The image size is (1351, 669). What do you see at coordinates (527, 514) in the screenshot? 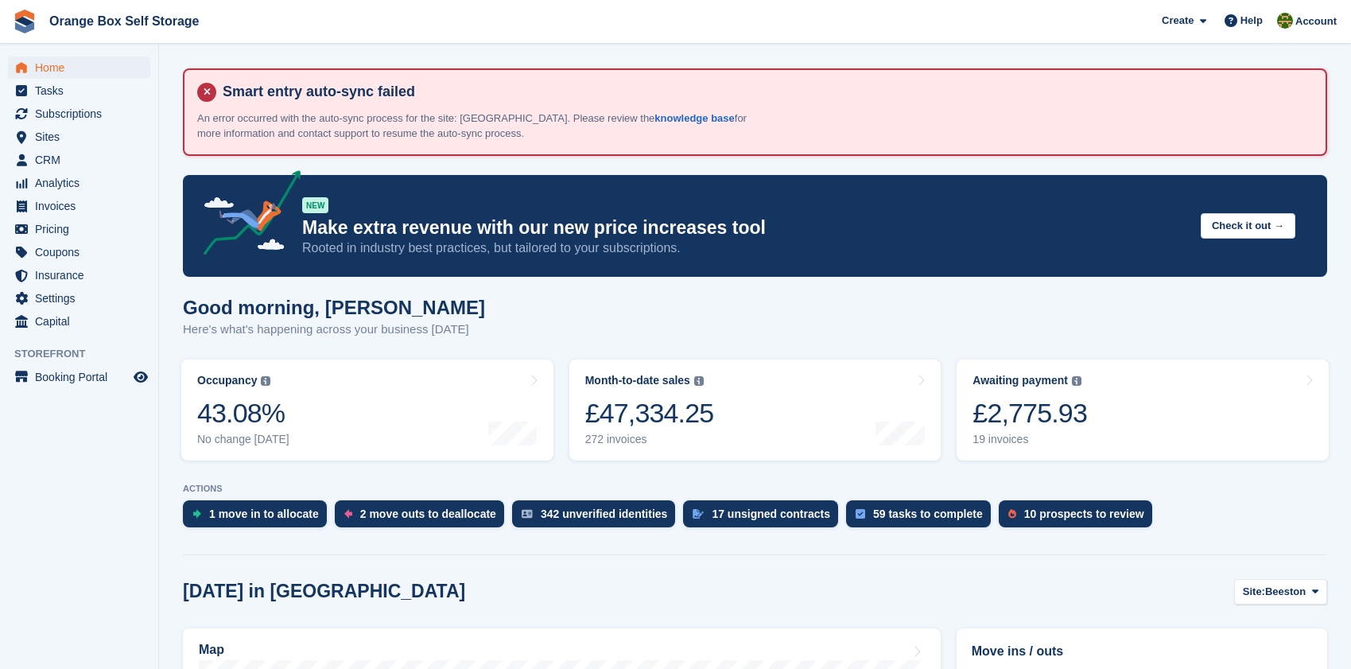
I see `img: verify_identity-adf6edd0f0f0b5bbfe63781bf79b02c33cf7c696d77639b501bdc392416b5a36.svg` at bounding box center [527, 514].